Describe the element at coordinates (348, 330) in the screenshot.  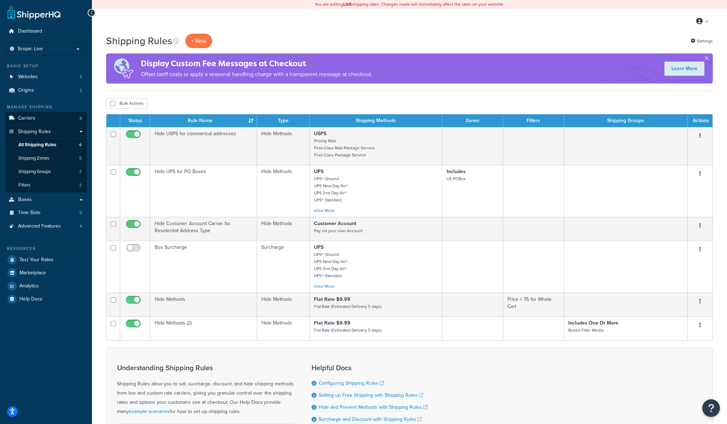
I see `small: Flat Rate (Estimated Delivery 5 days)` at that location.